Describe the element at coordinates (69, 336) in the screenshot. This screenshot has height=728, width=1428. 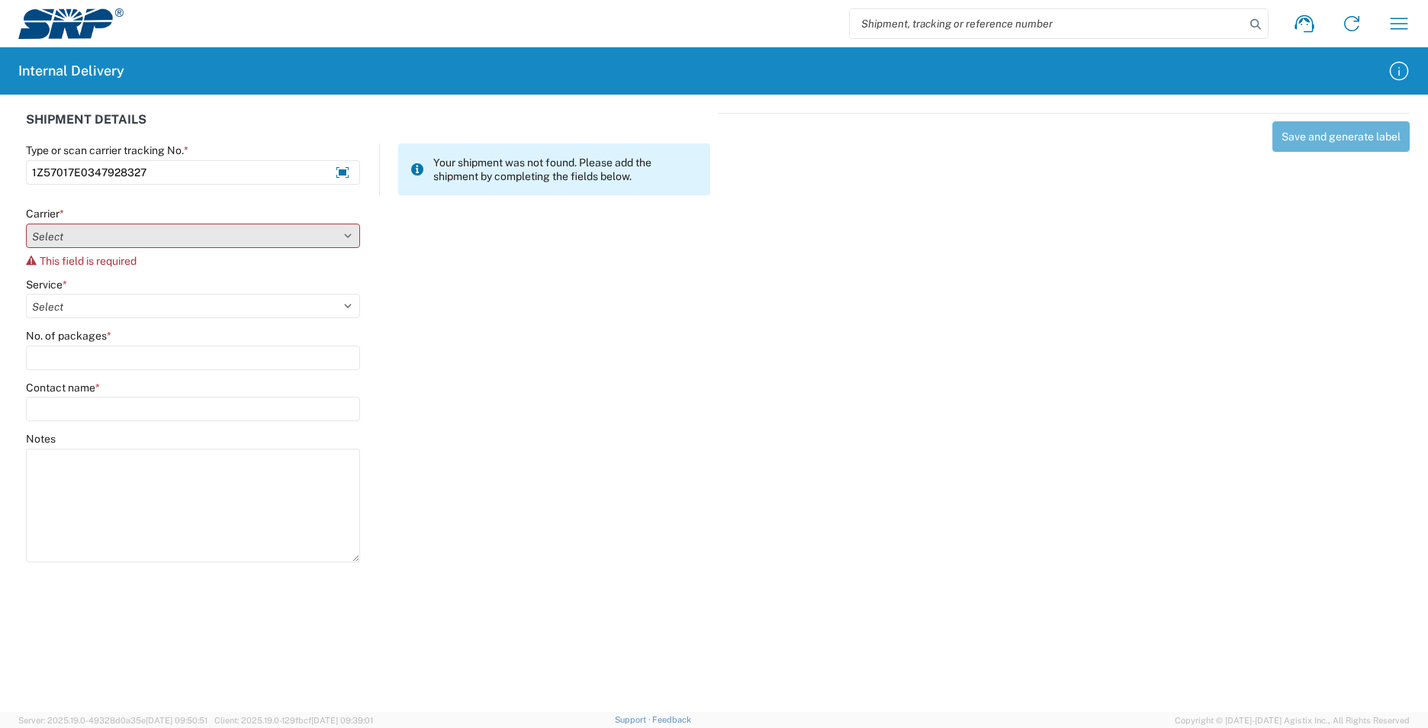
I see `label: No. of packages` at that location.